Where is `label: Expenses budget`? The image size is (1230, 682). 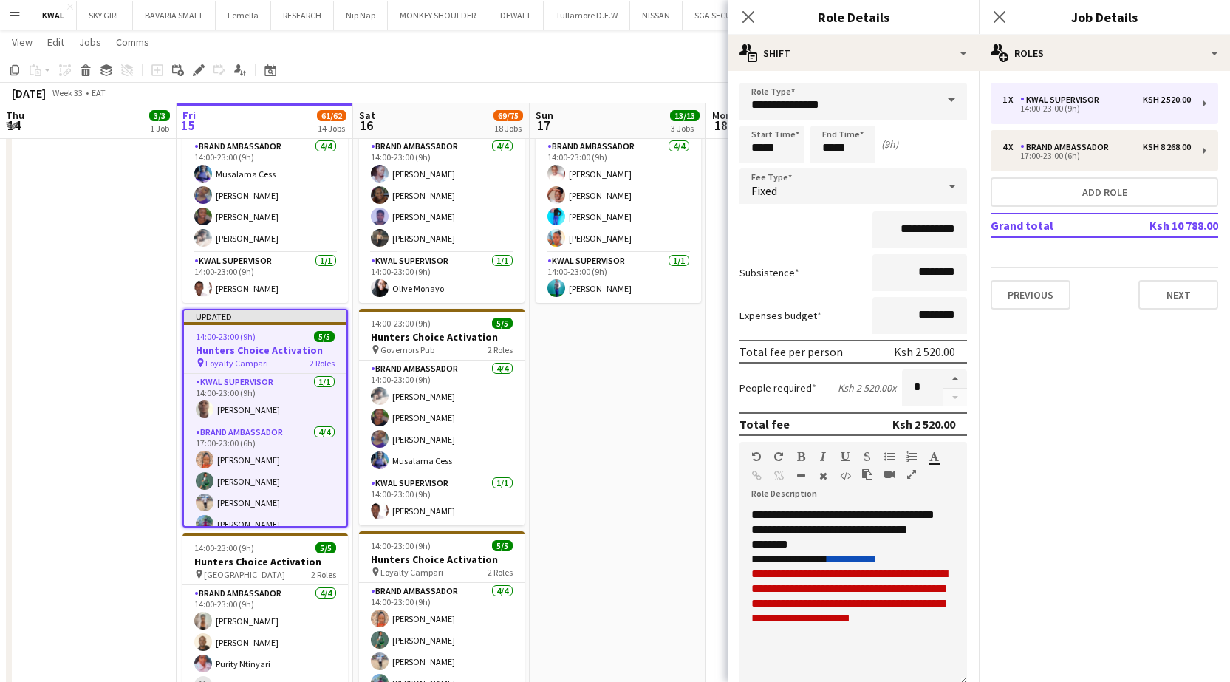
label: Expenses budget is located at coordinates (780, 316).